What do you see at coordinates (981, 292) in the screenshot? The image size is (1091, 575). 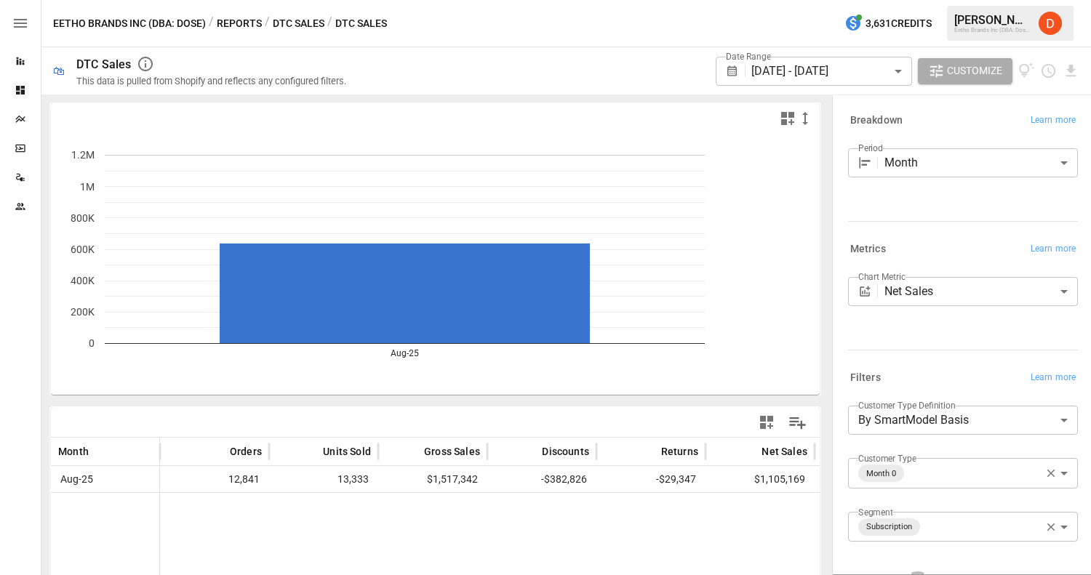 I see `div: Net Sales` at bounding box center [981, 292].